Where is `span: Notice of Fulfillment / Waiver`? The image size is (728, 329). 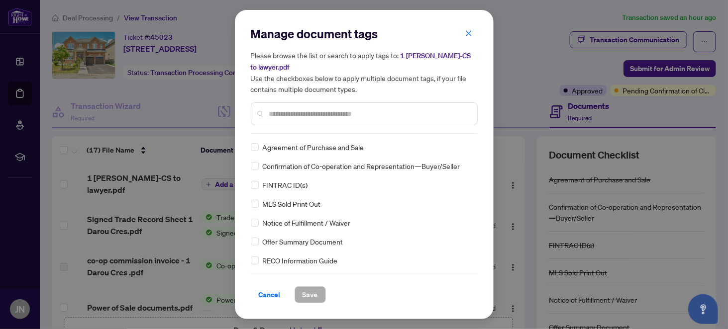
span: Notice of Fulfillment / Waiver is located at coordinates (306, 223).